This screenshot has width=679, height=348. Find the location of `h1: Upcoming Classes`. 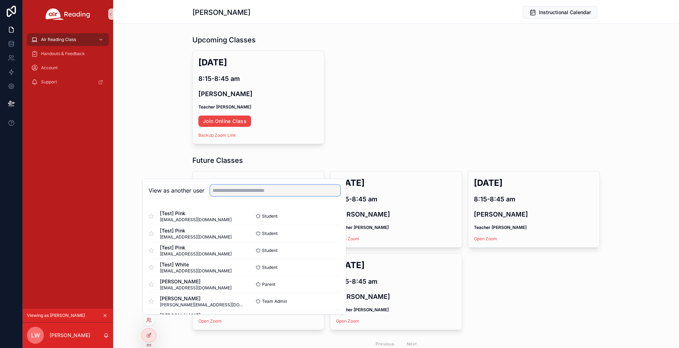

h1: Upcoming Classes is located at coordinates (224, 40).